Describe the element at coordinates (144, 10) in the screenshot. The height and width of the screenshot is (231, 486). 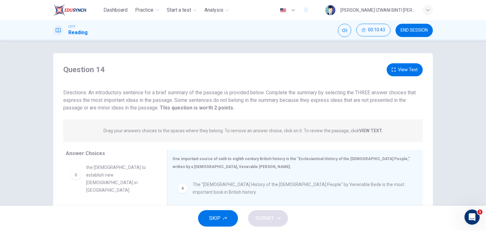
I see `span: Practice` at that location.